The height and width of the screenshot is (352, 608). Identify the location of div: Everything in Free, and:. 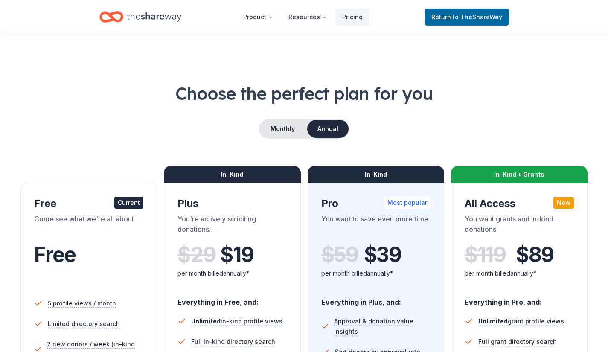
(232, 298).